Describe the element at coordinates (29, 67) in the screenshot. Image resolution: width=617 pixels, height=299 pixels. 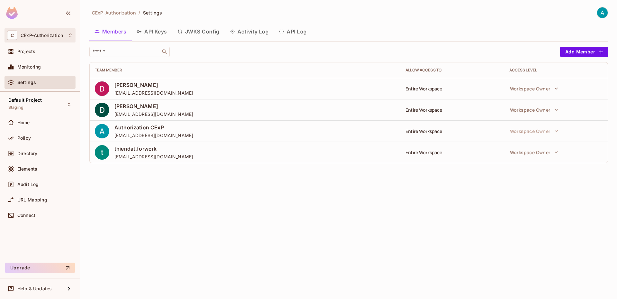
I see `span: Monitoring` at that location.